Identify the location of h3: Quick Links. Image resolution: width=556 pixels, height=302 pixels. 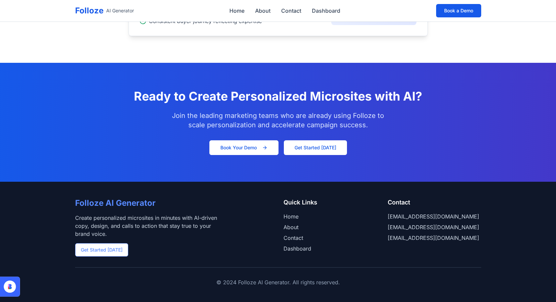
(330, 202).